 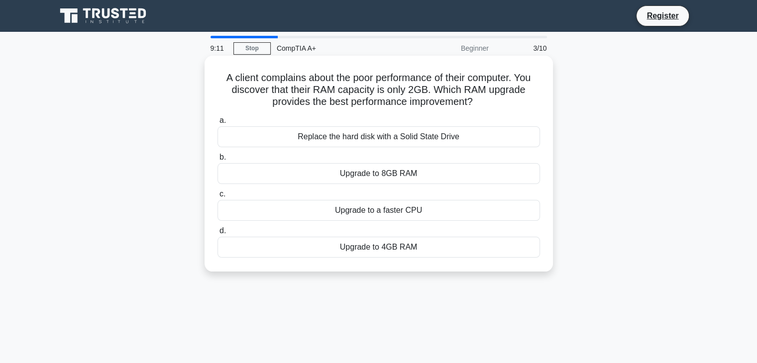 I want to click on div: 9:11, so click(x=219, y=48).